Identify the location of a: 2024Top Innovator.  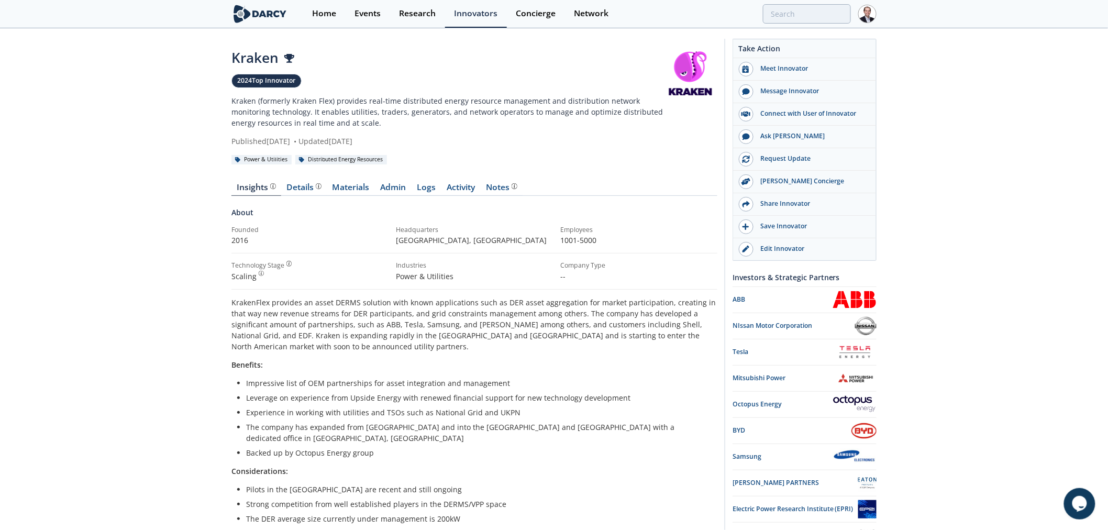
(266, 81).